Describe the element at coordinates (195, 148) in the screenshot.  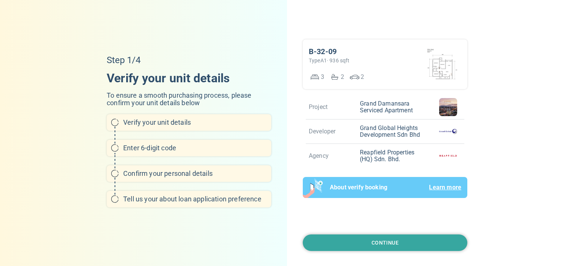
I see `h6: Enter 6-digit code` at that location.